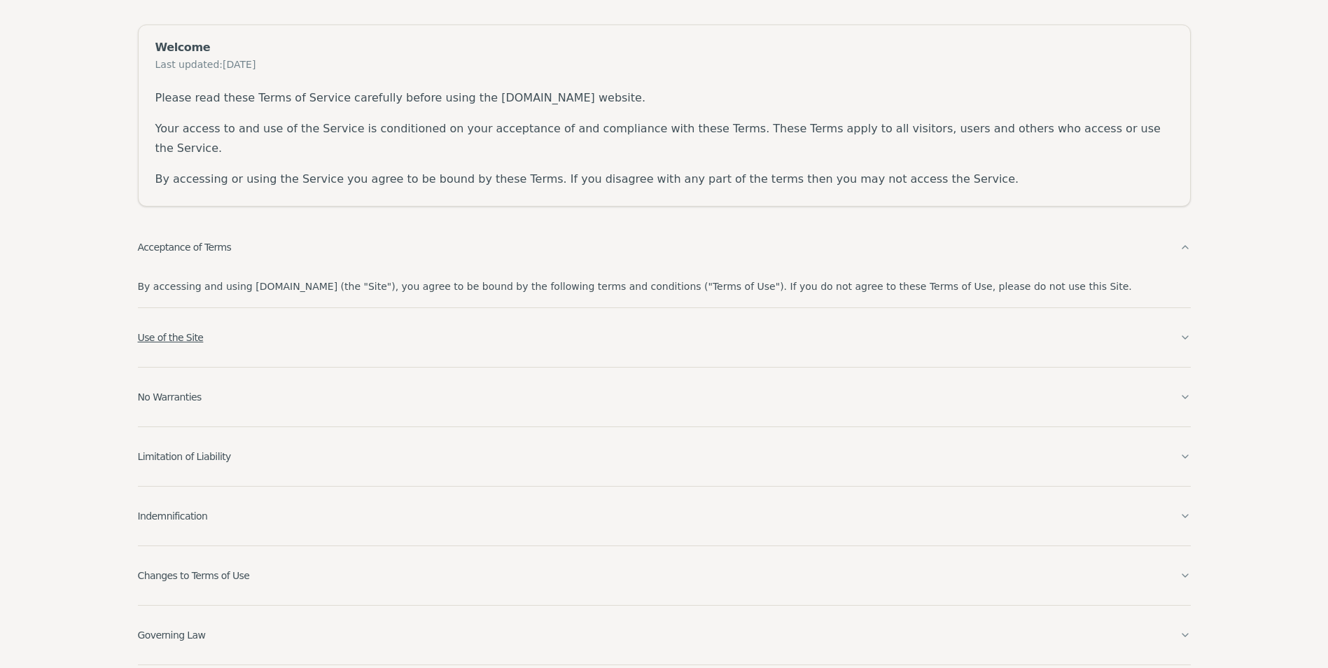 This screenshot has width=1328, height=668. What do you see at coordinates (664, 635) in the screenshot?
I see `button: Governing Law` at bounding box center [664, 635].